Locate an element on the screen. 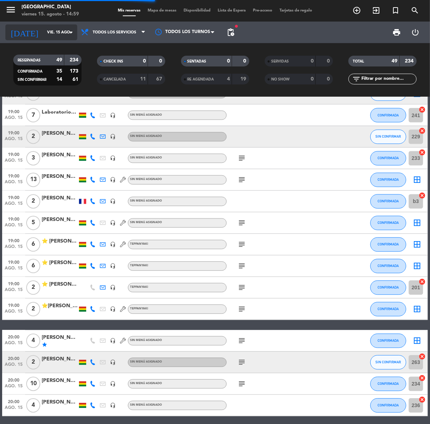  span: Pre-acceso is located at coordinates (263, 10).